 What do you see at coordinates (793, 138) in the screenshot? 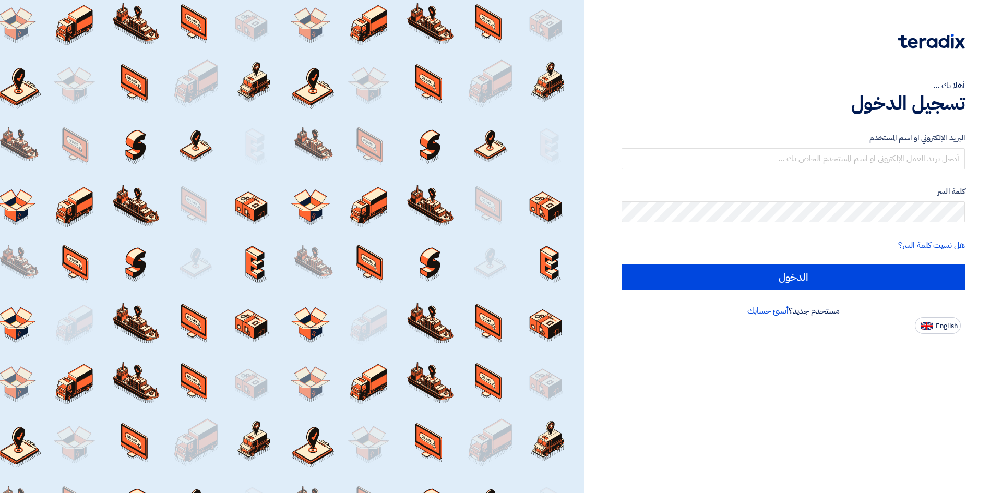
I see `label: البريد الإلكتروني او اسم المستخدم` at bounding box center [793, 138].